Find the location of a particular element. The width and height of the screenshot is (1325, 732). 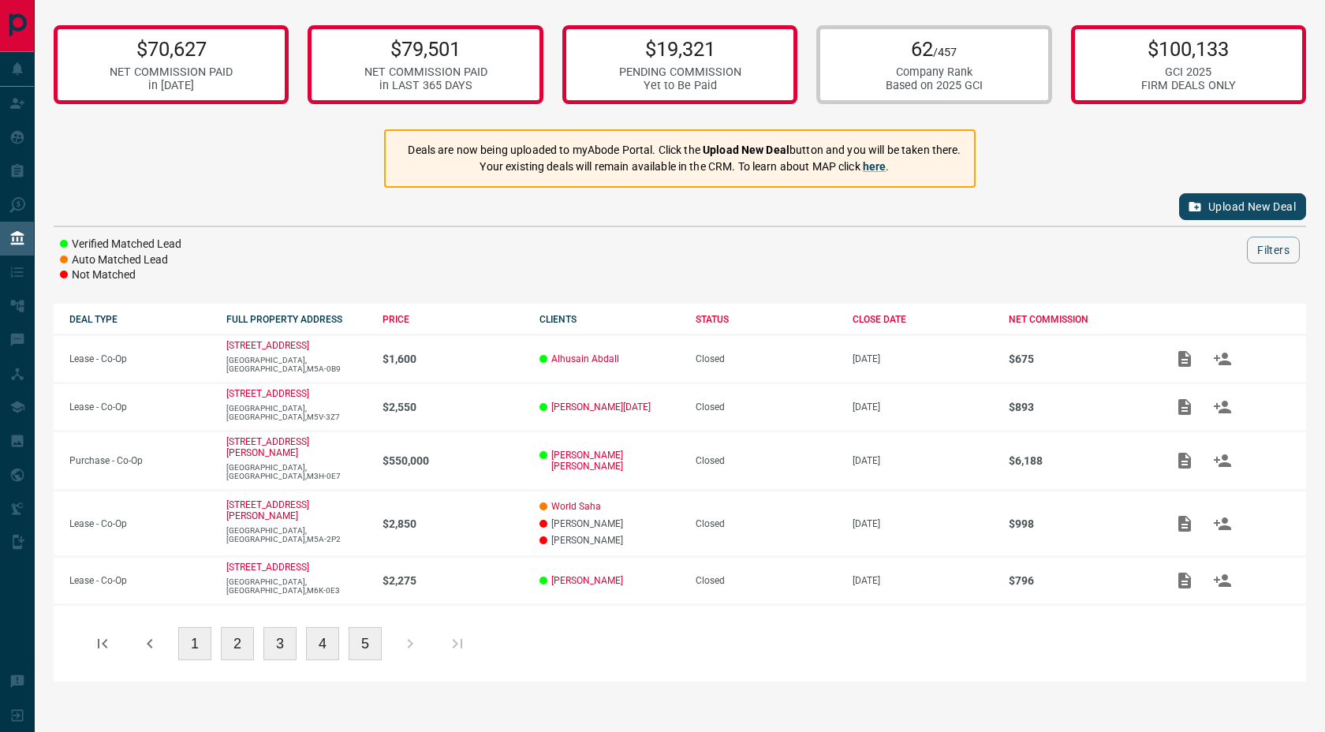

p: $70,627 is located at coordinates (171, 49).